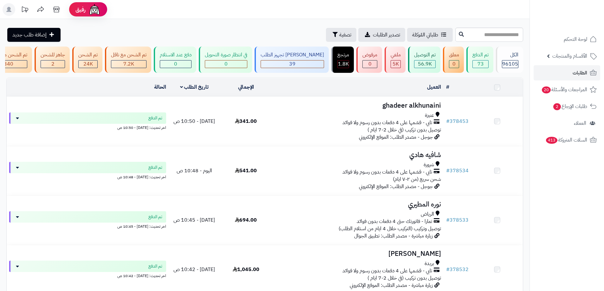 This screenshot has width=604, height=291. Describe the element at coordinates (129, 55) in the screenshot. I see `div: تم الشحن مع ناقل` at that location.